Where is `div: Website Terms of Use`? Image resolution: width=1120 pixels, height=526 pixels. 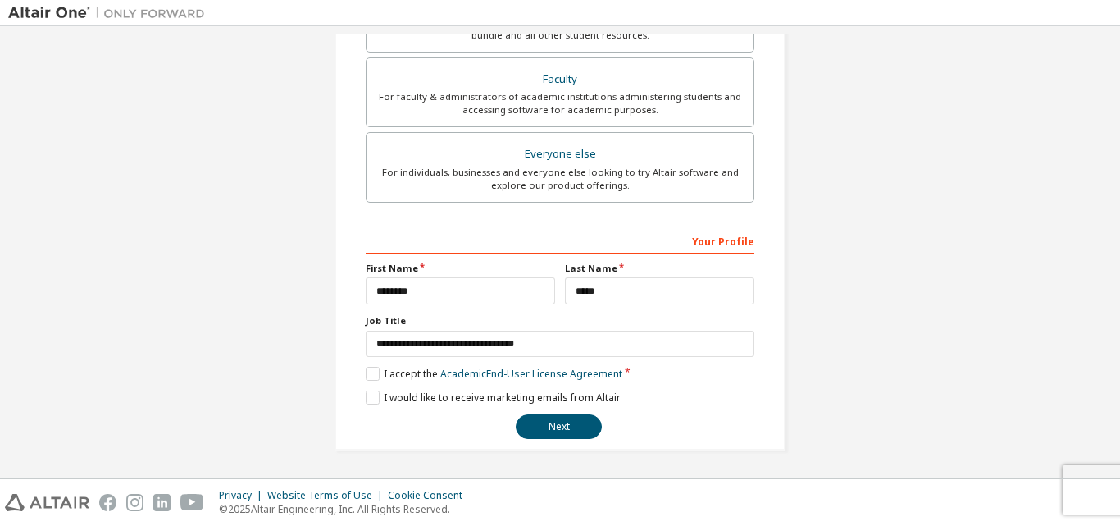
div: Website Terms of Use is located at coordinates (327, 495).